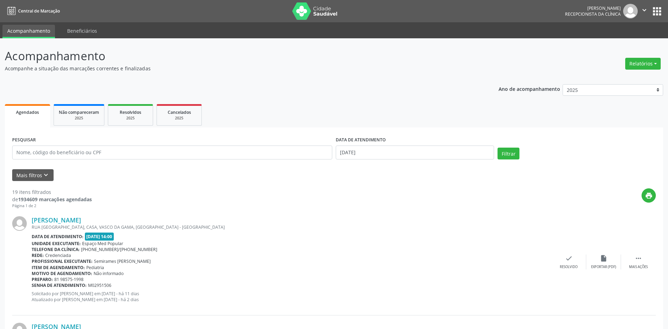 This screenshot has width=668, height=329. I want to click on span: Credenciada, so click(58, 255).